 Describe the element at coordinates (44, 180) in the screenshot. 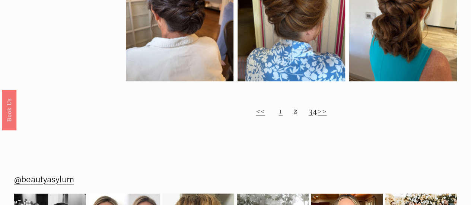

I see `a: @beautyasylum` at that location.